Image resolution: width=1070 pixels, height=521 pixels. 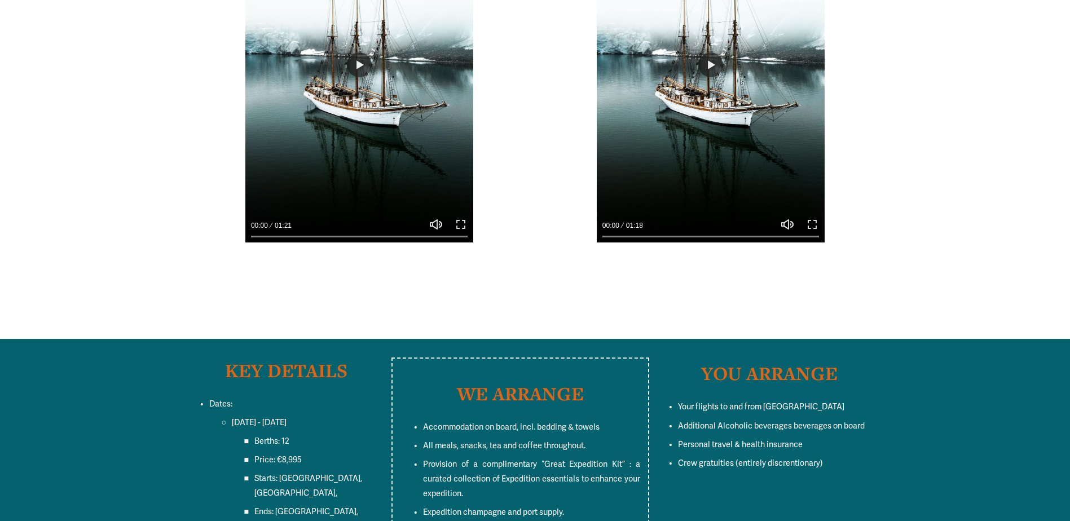 What do you see at coordinates (750, 463) in the screenshot?
I see `span: Crew gratuities (entirely discrentionary)` at bounding box center [750, 463].